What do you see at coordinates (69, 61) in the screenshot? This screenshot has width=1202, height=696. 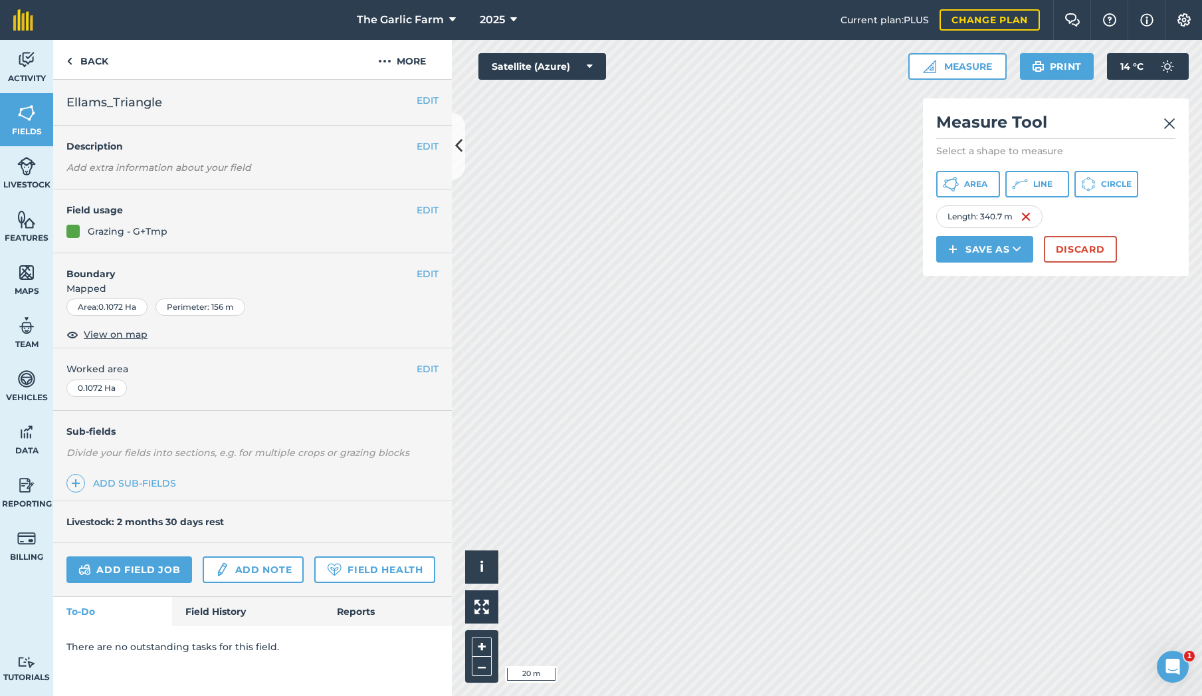 I see `img: svg+xml;base64,PHN2ZyB4bWxucz0iaHR0cDovL3d3dy53My5vcmcvMjAwMC9zdmciIHdpZHRoPSI5IiBoZWlnaHQ9IjI0Ii...` at bounding box center [69, 61].